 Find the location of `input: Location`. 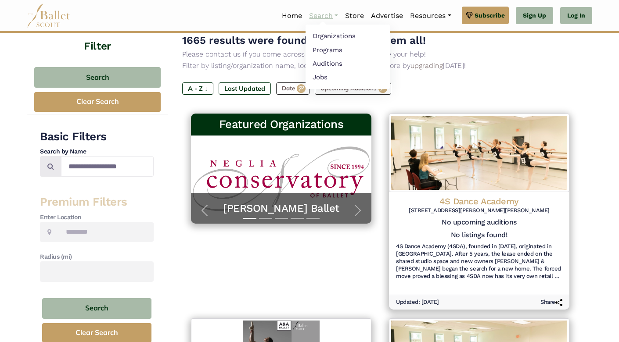

input: Location is located at coordinates (106, 232).